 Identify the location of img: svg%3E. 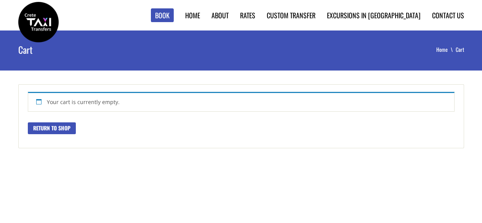
(111, 15).